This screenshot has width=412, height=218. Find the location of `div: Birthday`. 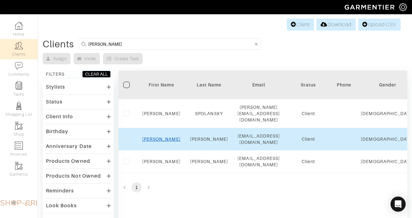

div: Birthday is located at coordinates (57, 132).